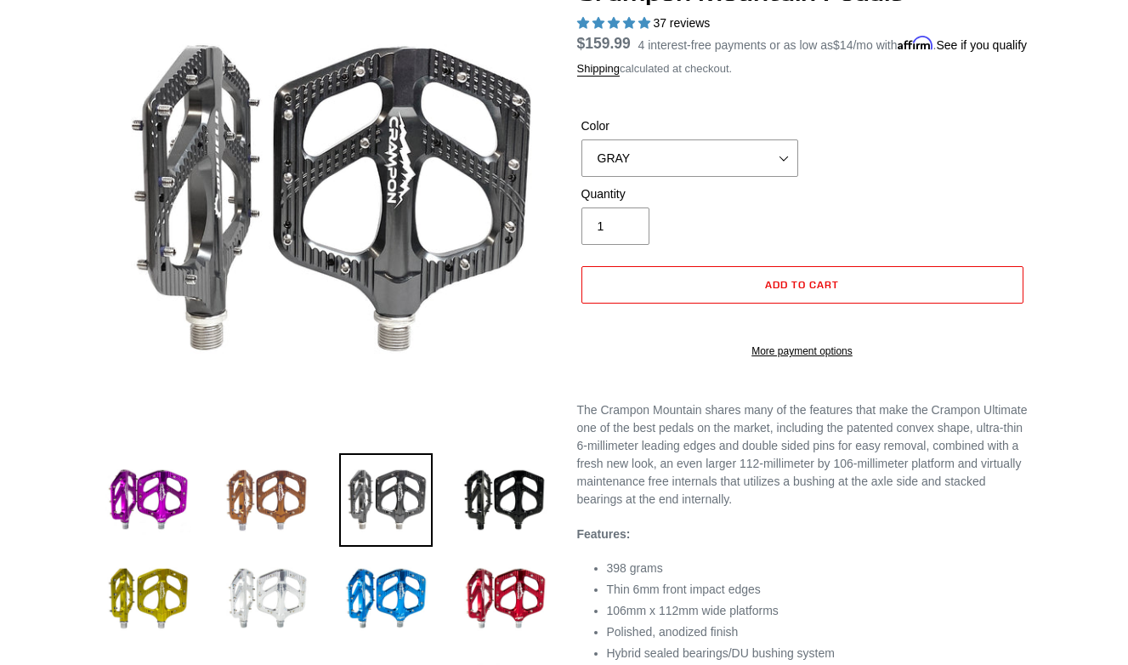 The height and width of the screenshot is (665, 1128). Describe the element at coordinates (817, 610) in the screenshot. I see `li: 106mm x 112mm wide platforms` at that location.